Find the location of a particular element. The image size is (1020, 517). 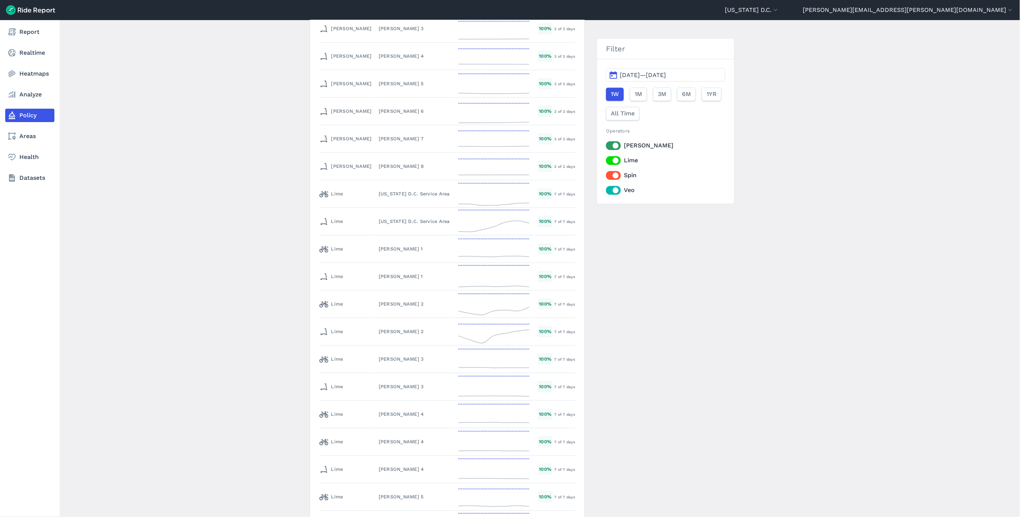

span: Operators is located at coordinates (618, 131).